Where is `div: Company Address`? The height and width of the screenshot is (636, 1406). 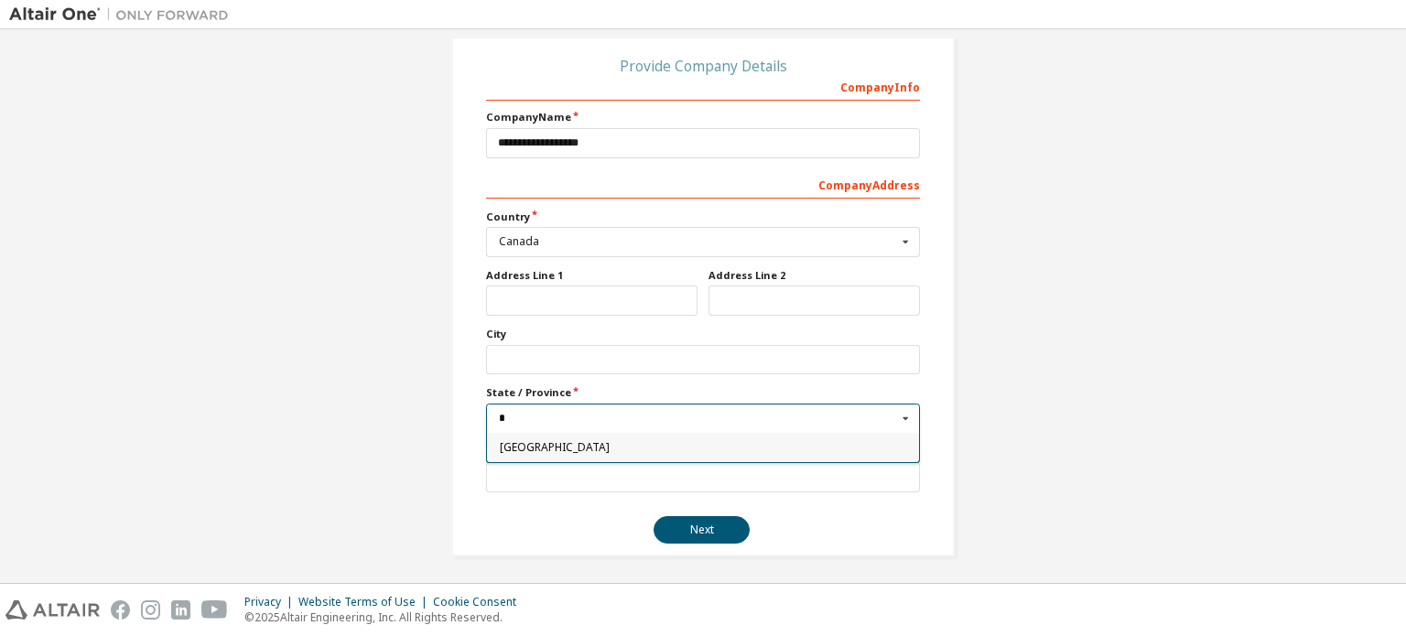 div: Company Address is located at coordinates (703, 184).